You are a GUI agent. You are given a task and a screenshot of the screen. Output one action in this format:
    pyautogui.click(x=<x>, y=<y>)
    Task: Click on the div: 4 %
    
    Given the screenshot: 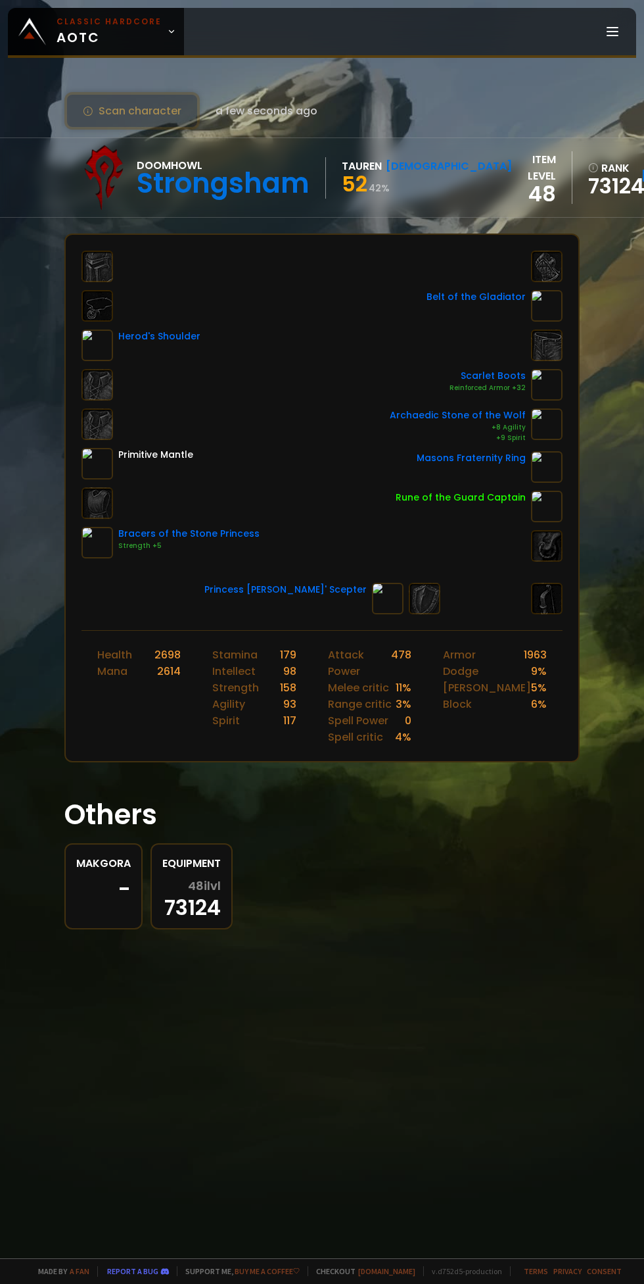 What is the action you would take?
    pyautogui.click(x=403, y=736)
    